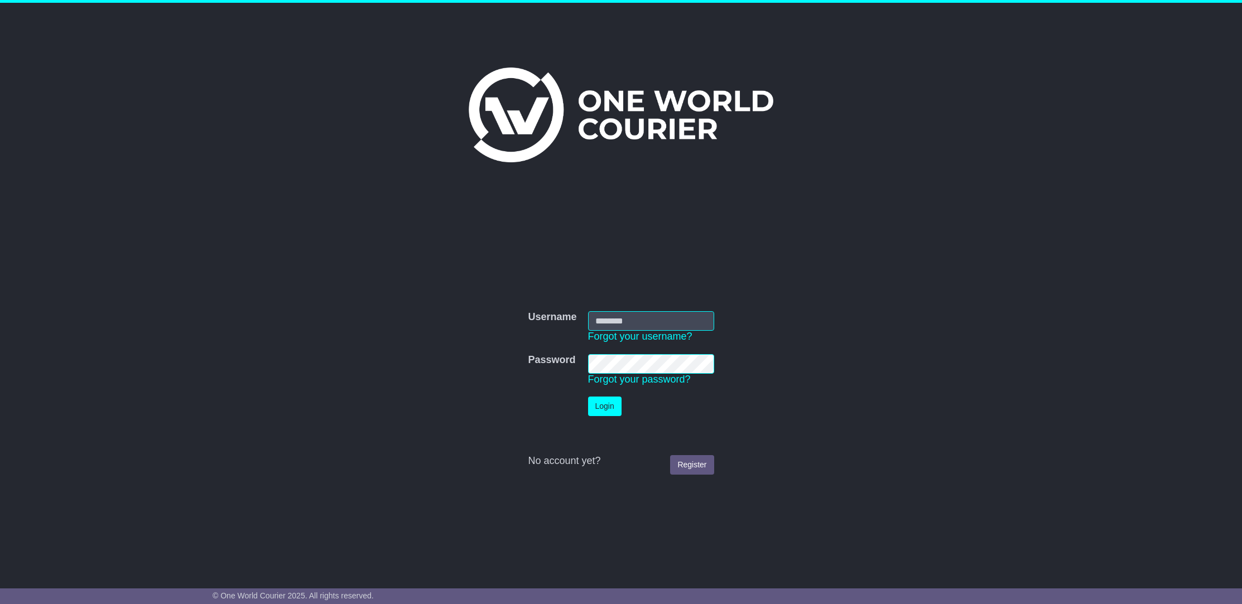 The height and width of the screenshot is (604, 1242). What do you see at coordinates (552, 317) in the screenshot?
I see `label: Username` at bounding box center [552, 317].